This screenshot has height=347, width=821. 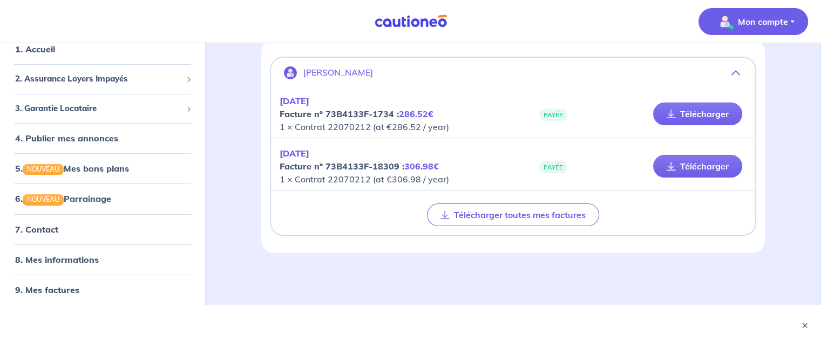 What do you see at coordinates (37, 229) in the screenshot?
I see `a: 7. Contact` at bounding box center [37, 229].